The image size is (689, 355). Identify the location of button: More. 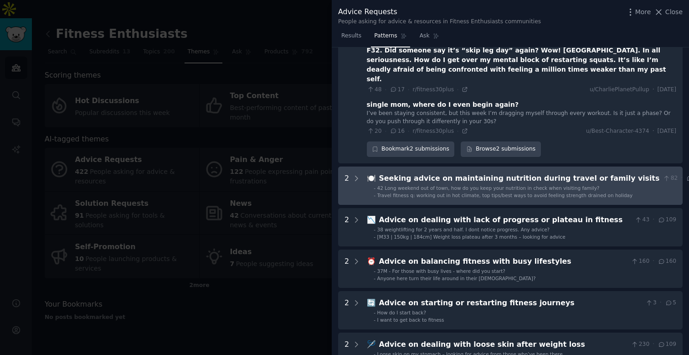
(639, 12).